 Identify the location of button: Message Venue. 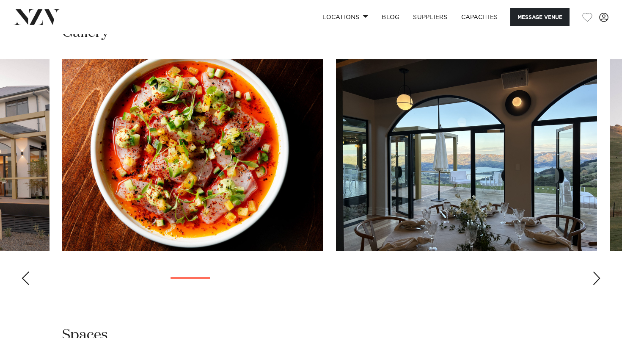
(540, 17).